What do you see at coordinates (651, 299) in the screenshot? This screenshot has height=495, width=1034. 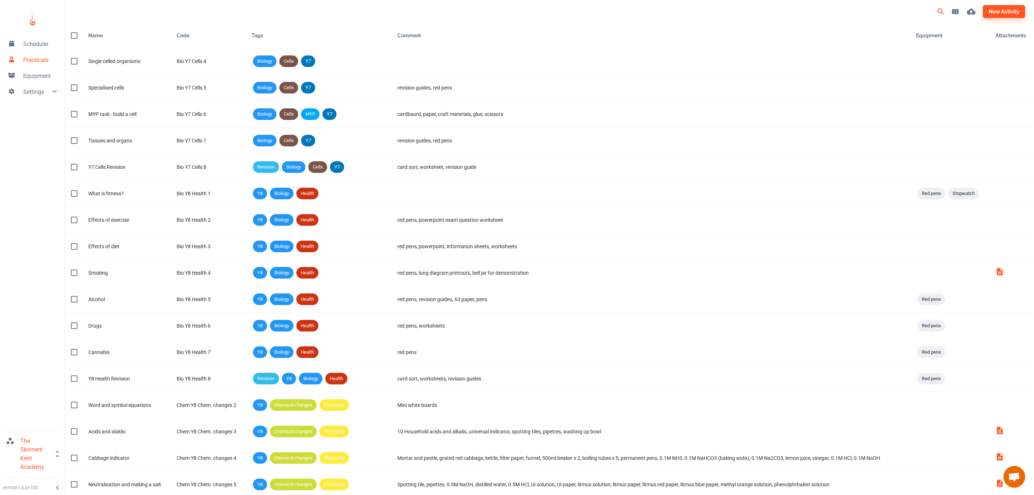 I see `div: red pens, revision guides, A3 paper, pens` at bounding box center [651, 299].